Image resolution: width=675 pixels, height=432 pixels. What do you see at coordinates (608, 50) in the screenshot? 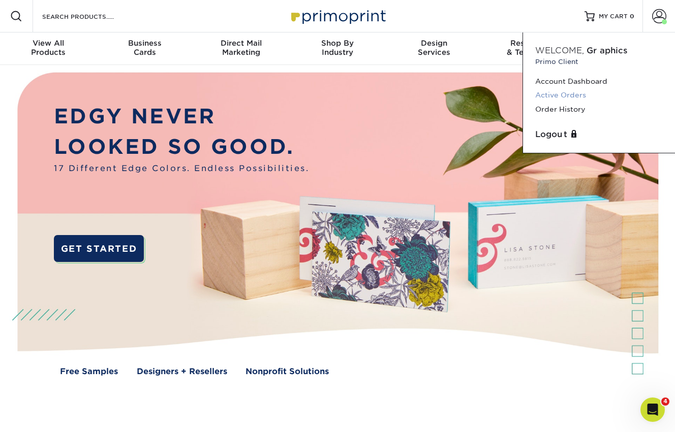
I see `span: Graphics` at bounding box center [608, 50].